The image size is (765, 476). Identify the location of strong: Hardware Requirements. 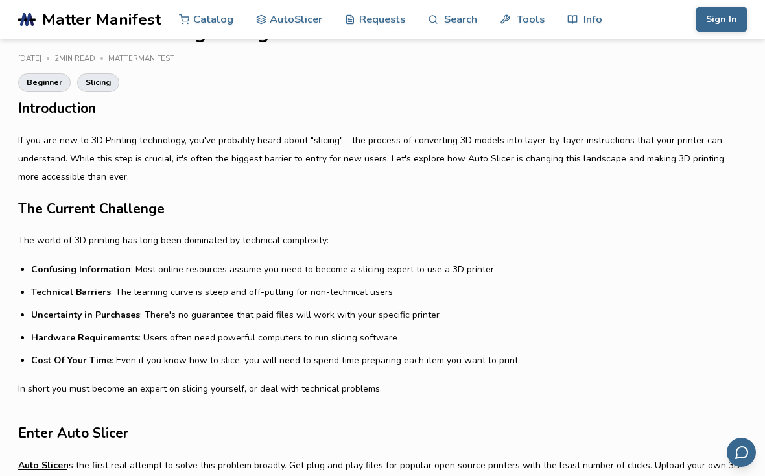
(85, 337).